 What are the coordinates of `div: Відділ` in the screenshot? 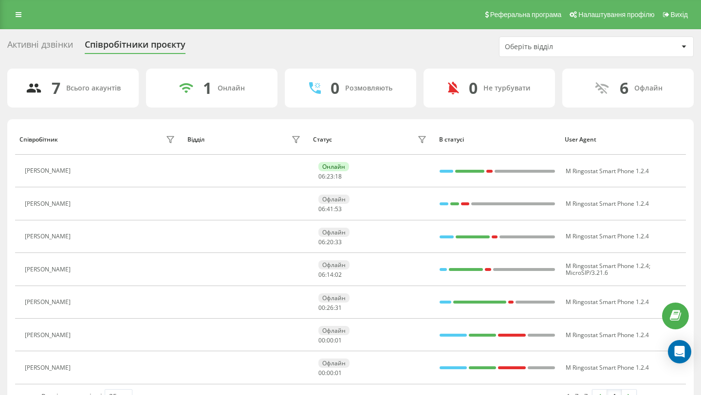 It's located at (196, 140).